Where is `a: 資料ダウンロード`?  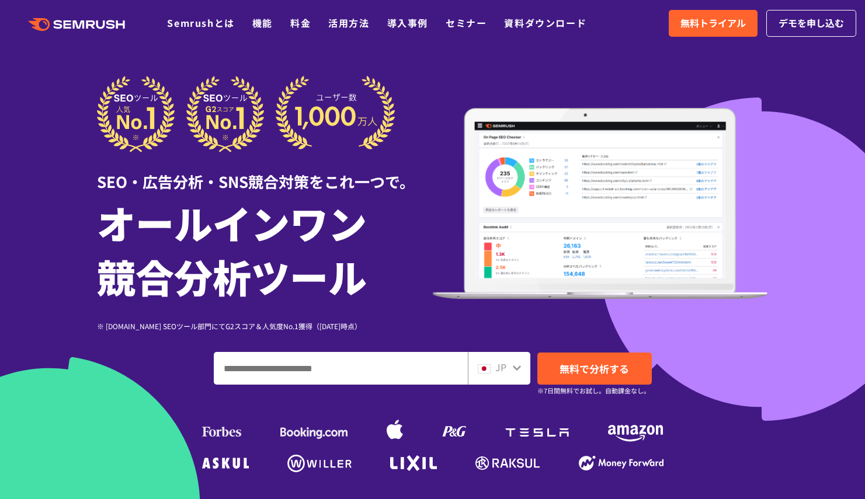 a: 資料ダウンロード is located at coordinates (545, 23).